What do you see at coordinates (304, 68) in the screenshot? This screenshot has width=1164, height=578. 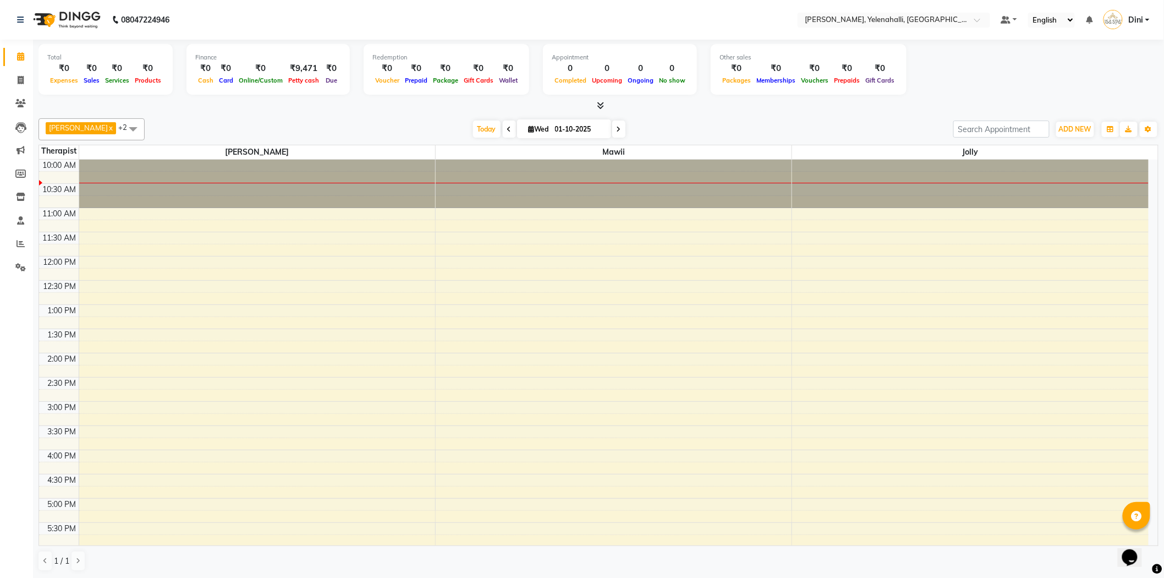 I see `div: ₹9,471` at bounding box center [304, 68].